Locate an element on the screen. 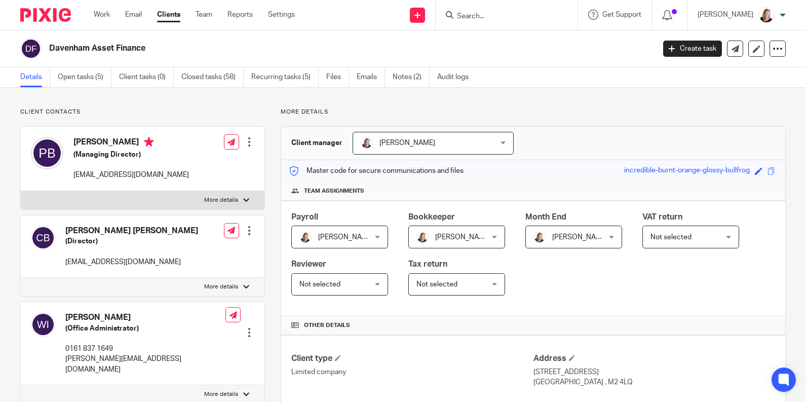  span: Get Support is located at coordinates (622, 15).